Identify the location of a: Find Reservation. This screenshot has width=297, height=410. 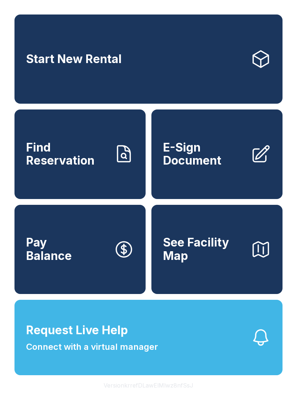
(80, 154).